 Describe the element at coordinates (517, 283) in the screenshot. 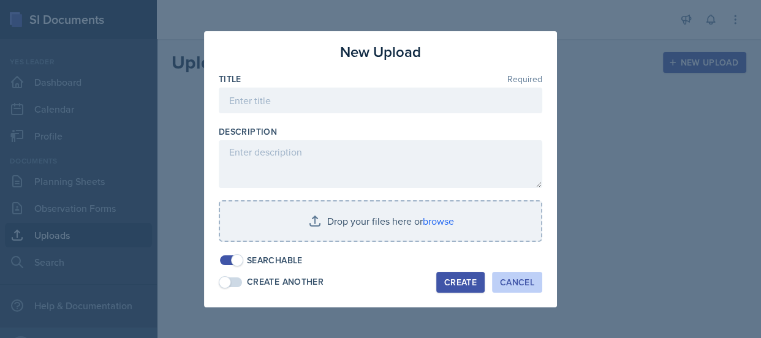

I see `font: Cancel` at that location.